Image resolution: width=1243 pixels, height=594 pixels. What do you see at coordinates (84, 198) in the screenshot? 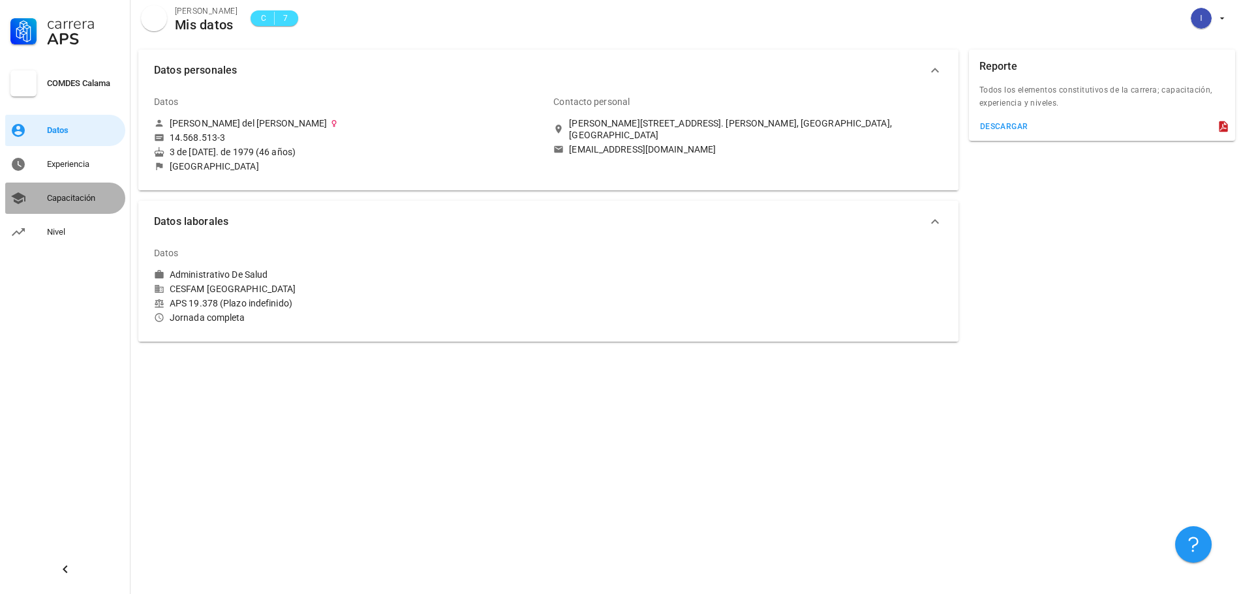
I see `div: Capacitación` at bounding box center [84, 198].